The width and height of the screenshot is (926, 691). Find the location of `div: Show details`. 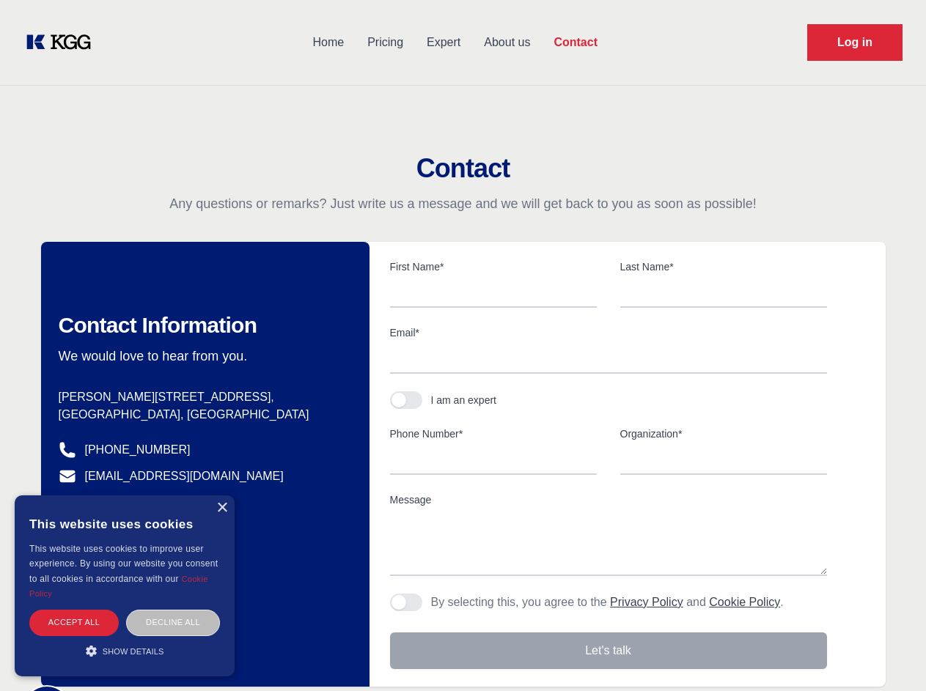

div: Show details is located at coordinates (125, 651).